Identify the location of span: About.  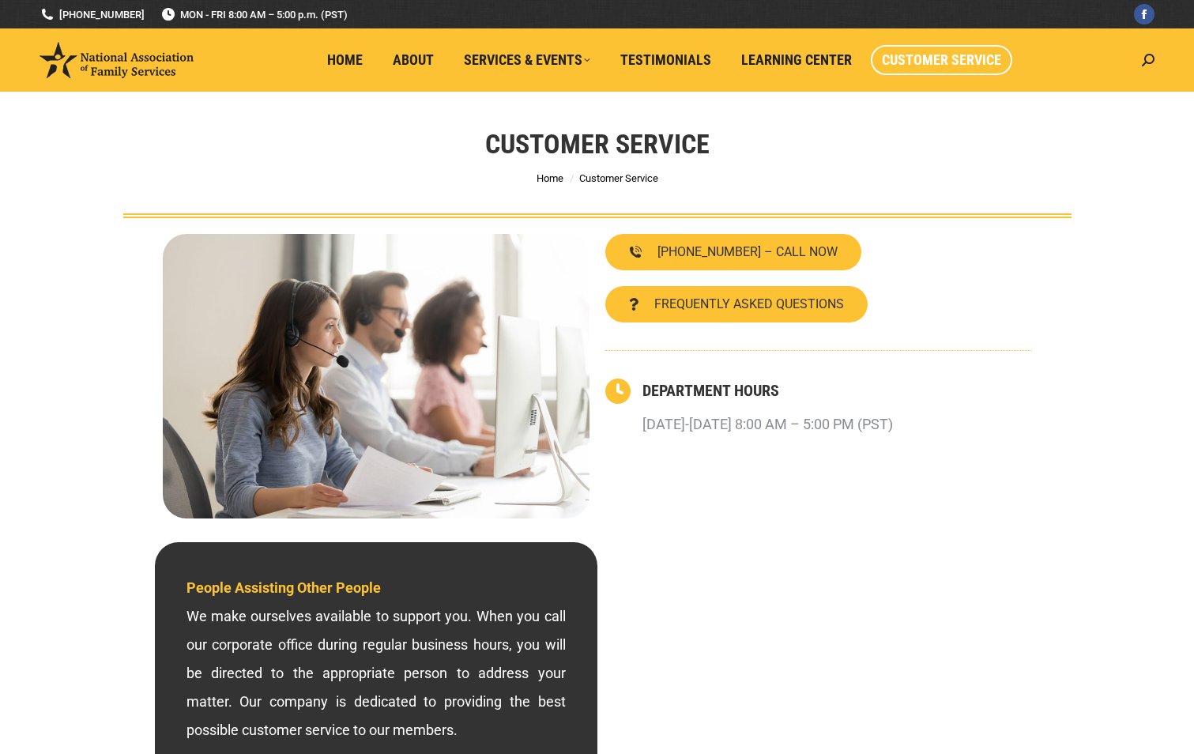
(413, 60).